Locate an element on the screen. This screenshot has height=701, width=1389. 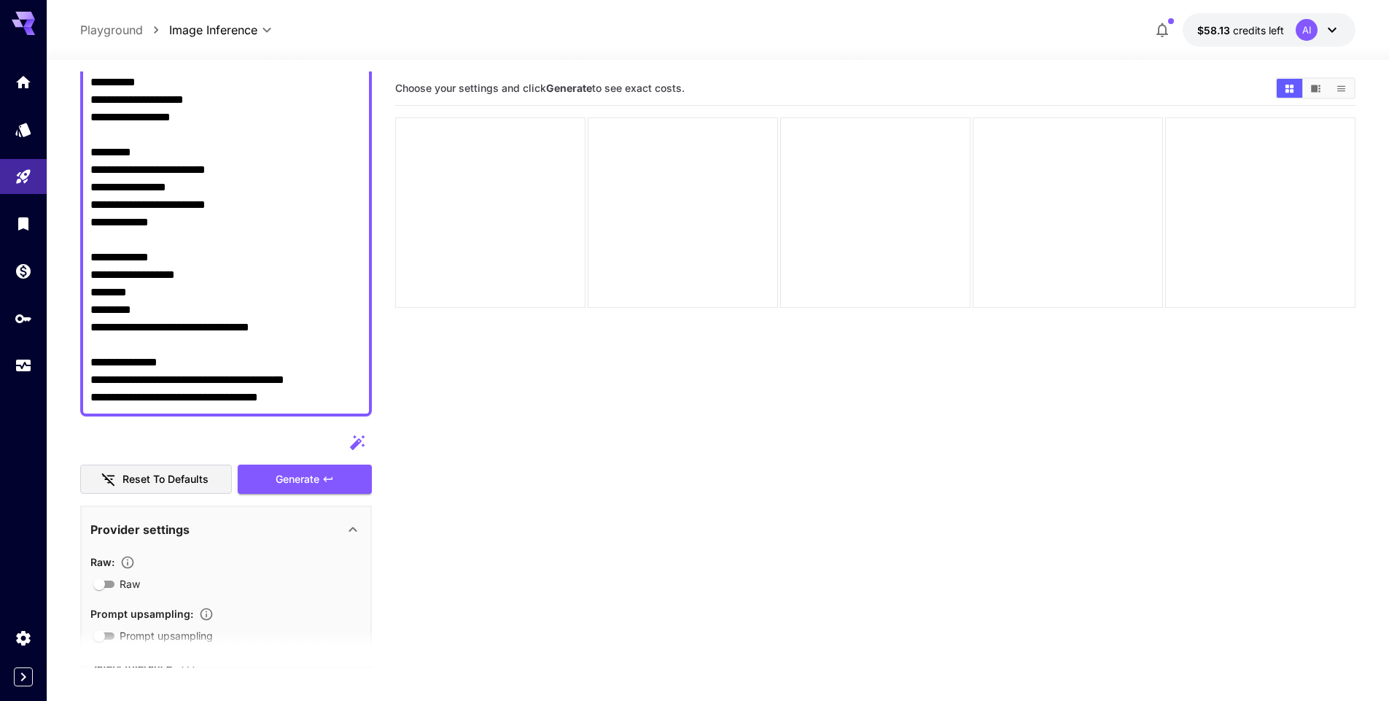
div: Models is located at coordinates (23, 129).